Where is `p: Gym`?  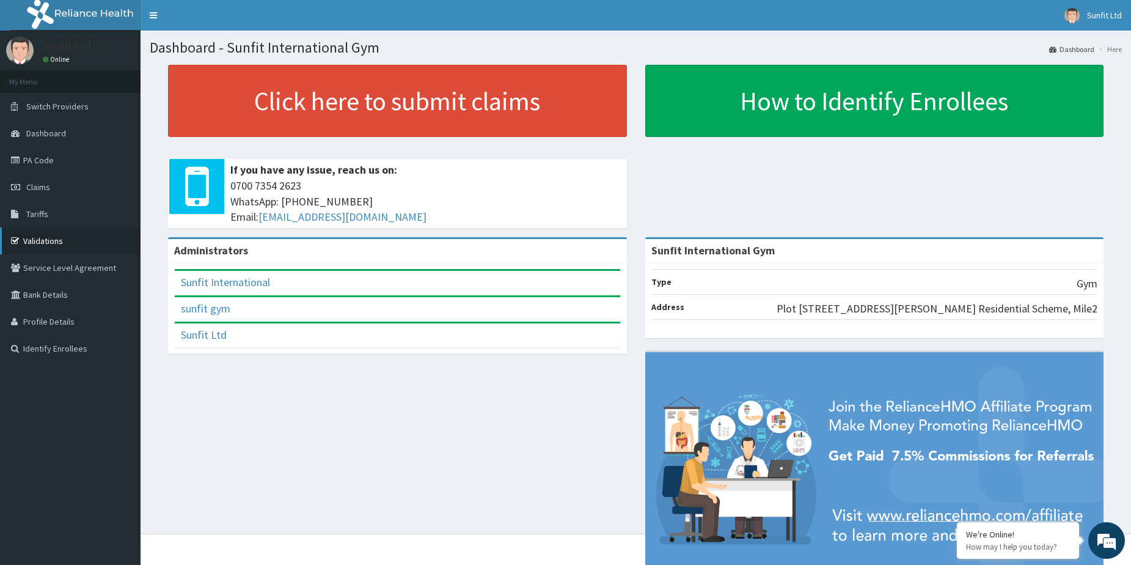
p: Gym is located at coordinates (1087, 284).